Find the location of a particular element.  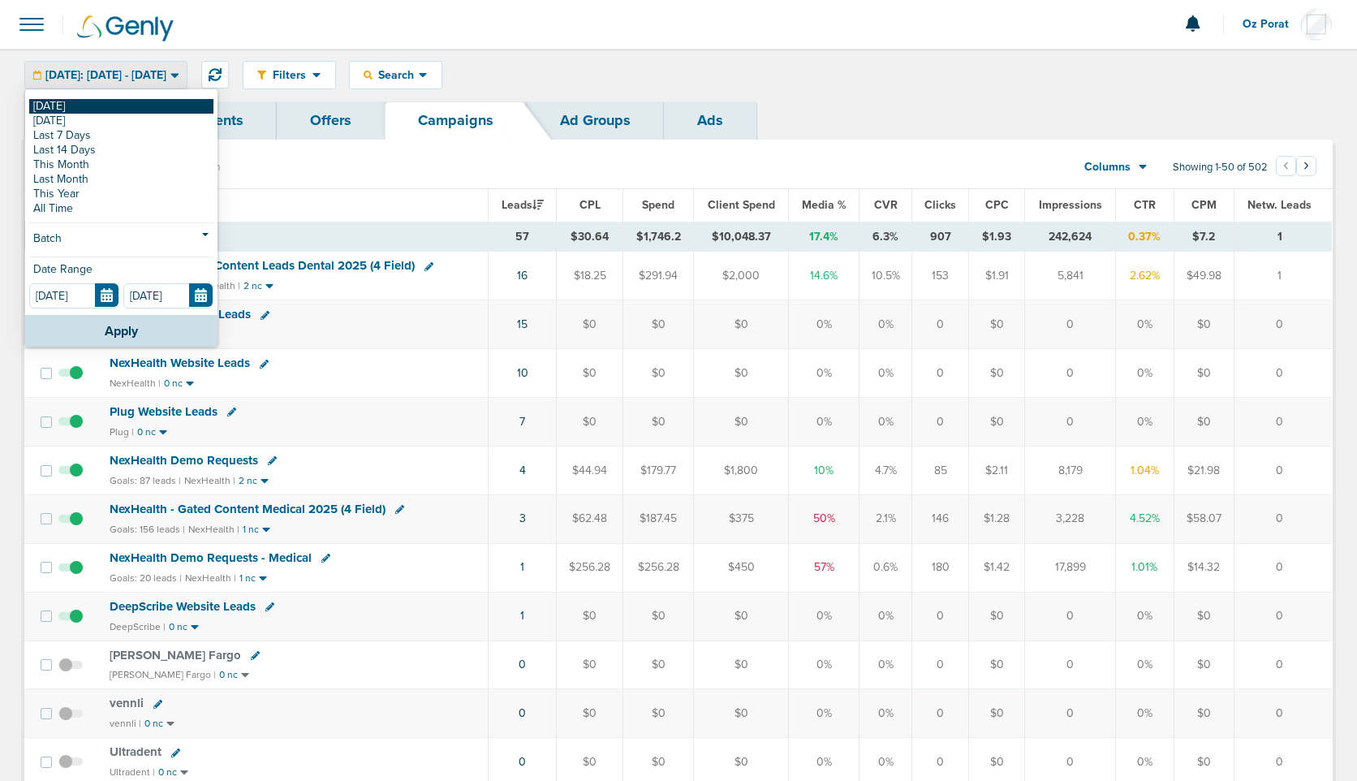

span: Plug Website Leads is located at coordinates (163, 412).